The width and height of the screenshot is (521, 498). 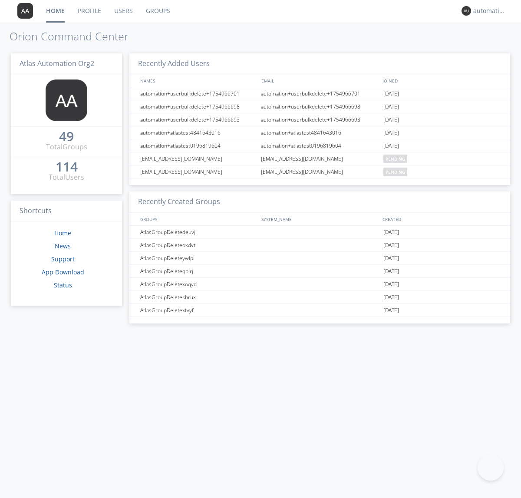 What do you see at coordinates (57, 63) in the screenshot?
I see `span: Atlas Automation Org2` at bounding box center [57, 63].